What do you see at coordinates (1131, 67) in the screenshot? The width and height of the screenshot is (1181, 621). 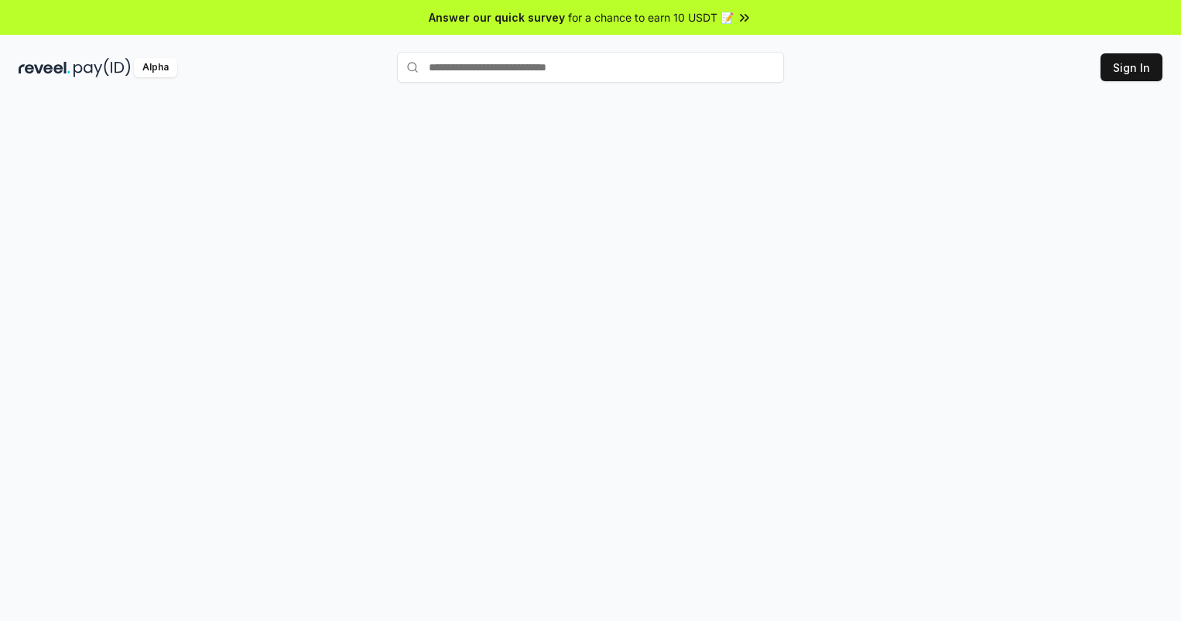 I see `button: Sign In` at bounding box center [1131, 67].